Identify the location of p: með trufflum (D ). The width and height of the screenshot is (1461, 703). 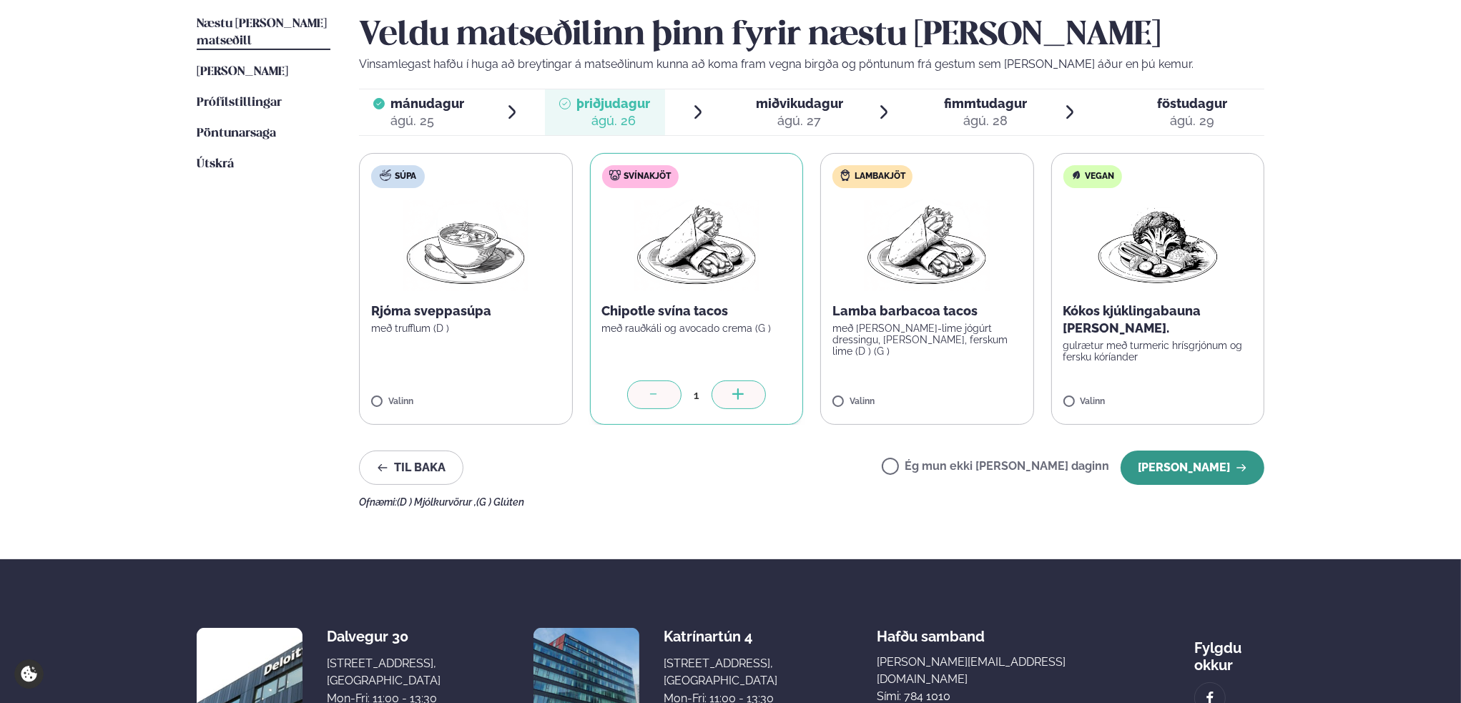
(466, 328).